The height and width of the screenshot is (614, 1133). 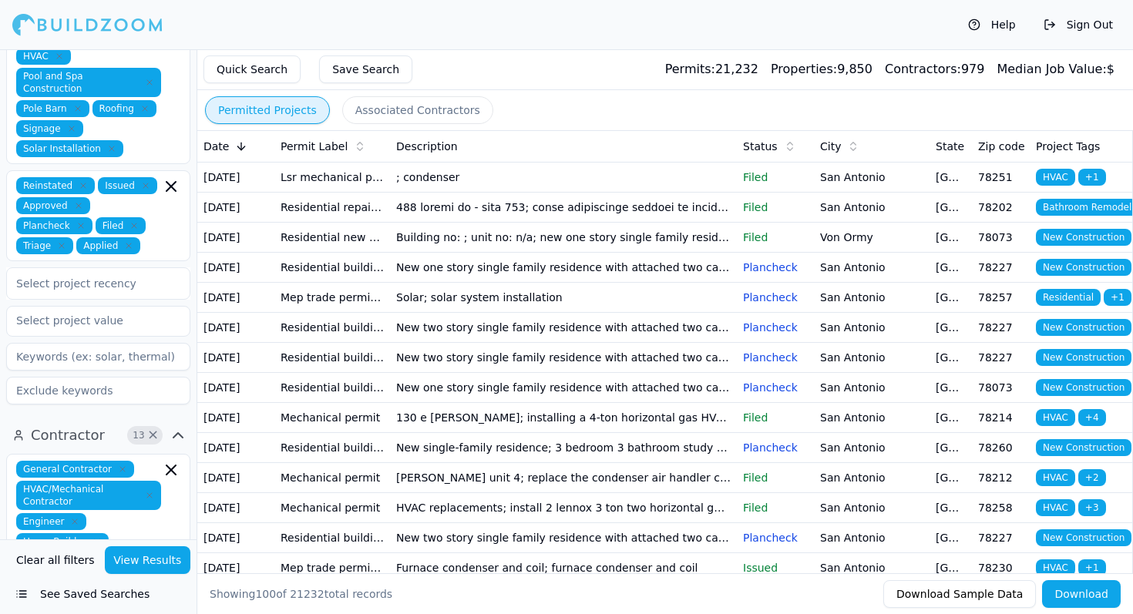 I want to click on input: Exclude keywords, so click(x=98, y=391).